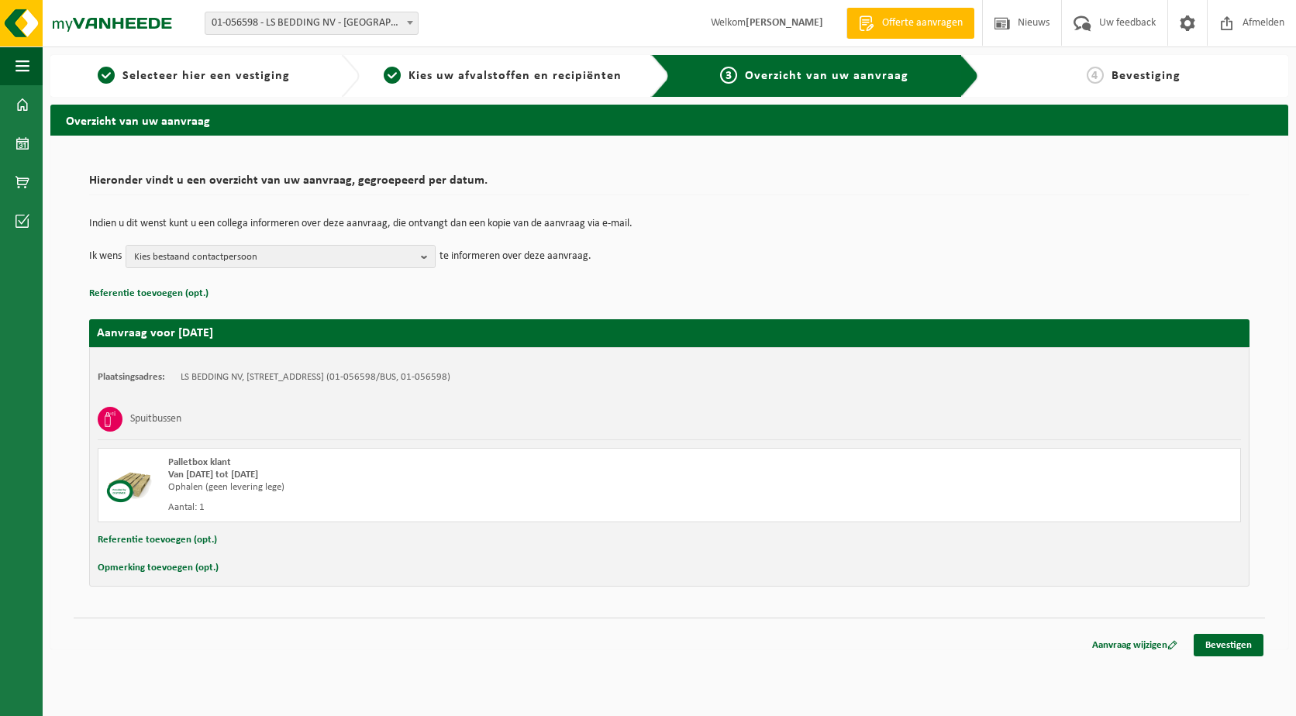 Image resolution: width=1296 pixels, height=716 pixels. Describe the element at coordinates (106, 75) in the screenshot. I see `span: 1` at that location.